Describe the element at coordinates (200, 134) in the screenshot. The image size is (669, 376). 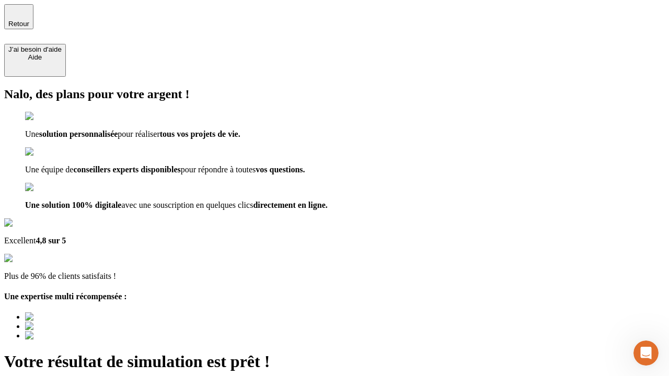
I see `span: tous vos projets de vie.` at that location.